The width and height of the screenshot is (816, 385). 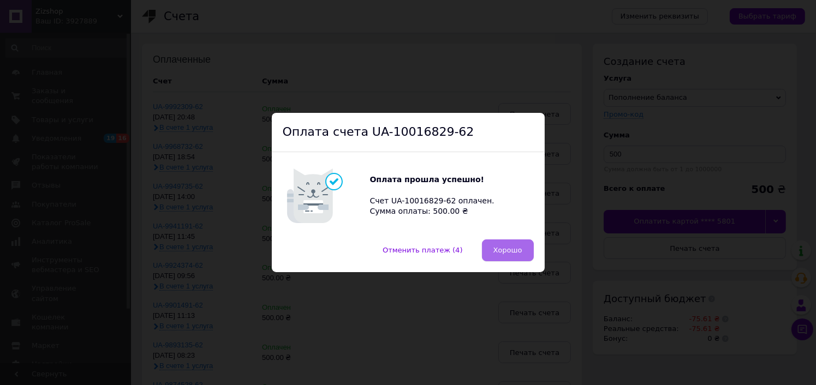 I want to click on button: Хорошо, so click(x=508, y=251).